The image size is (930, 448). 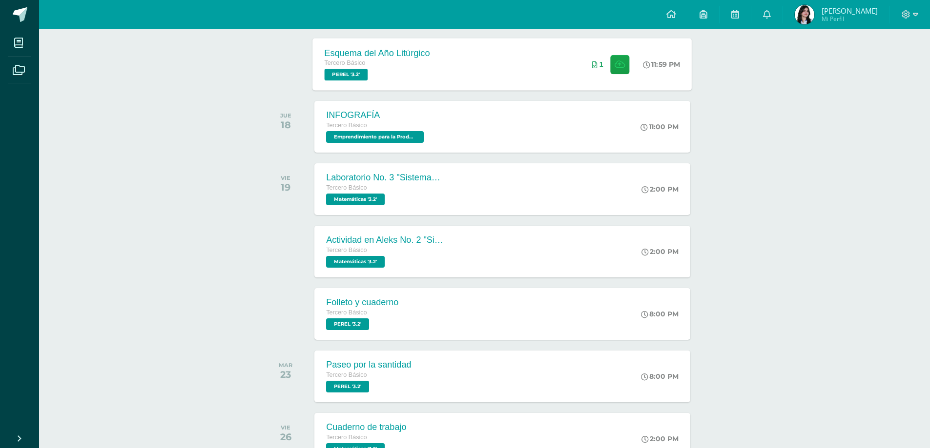 I want to click on div: 11:00 PM, so click(x=659, y=127).